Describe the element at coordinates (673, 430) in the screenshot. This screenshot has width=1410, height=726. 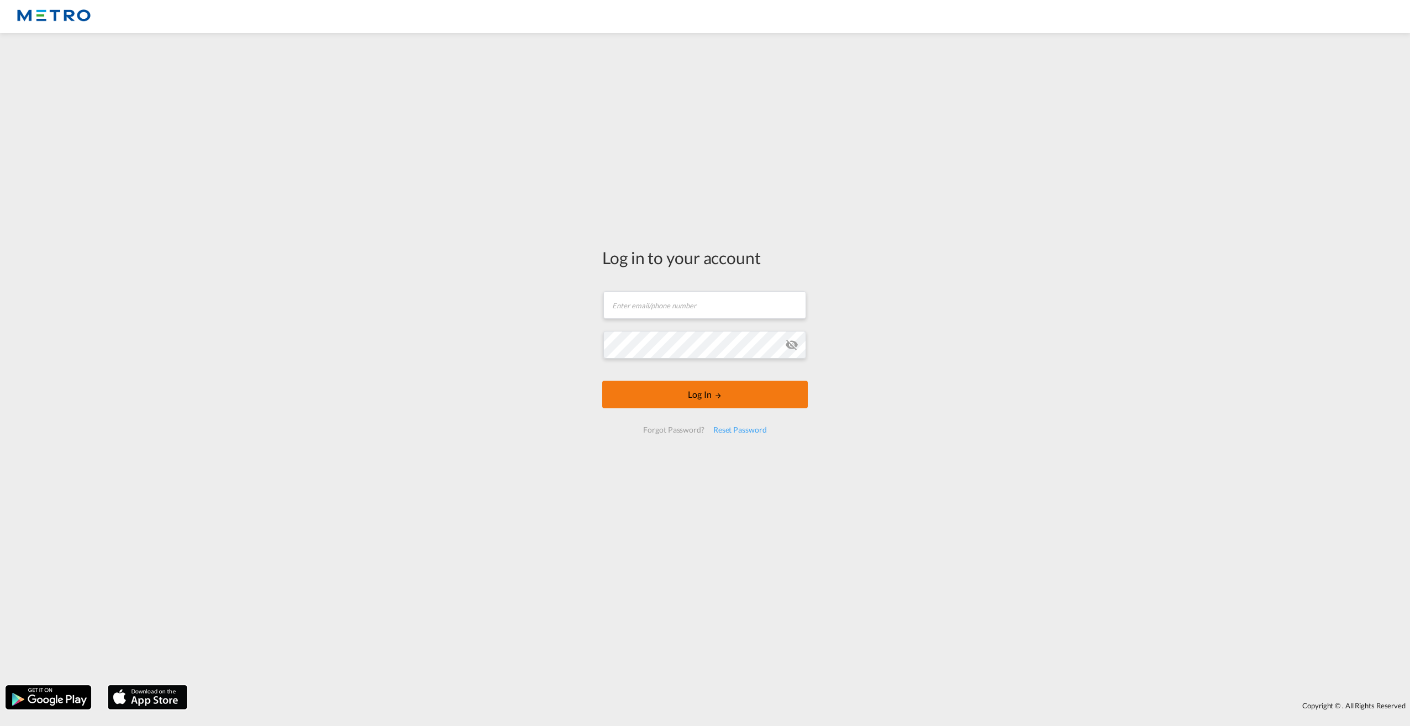
I see `div: Forgot Password?` at that location.